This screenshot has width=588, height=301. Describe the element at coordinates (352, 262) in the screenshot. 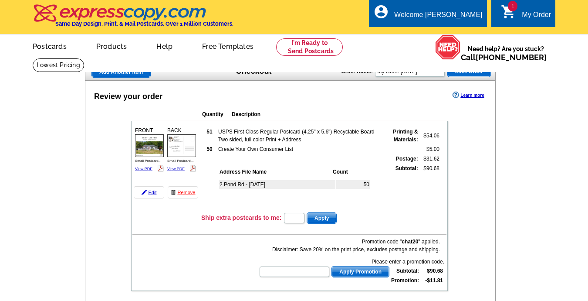

I see `div: Please enter a promotion code.` at that location.